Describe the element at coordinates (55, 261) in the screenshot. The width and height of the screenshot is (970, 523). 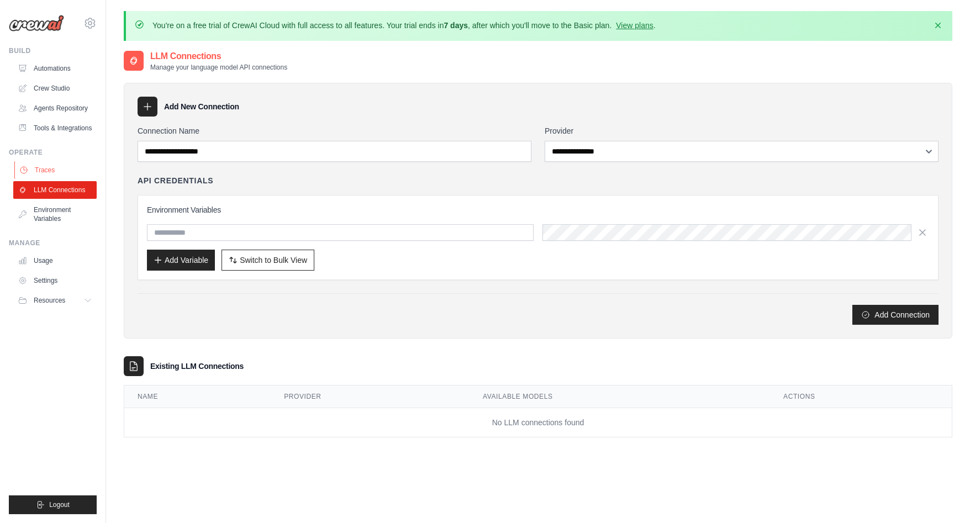
I see `a: Usage` at that location.